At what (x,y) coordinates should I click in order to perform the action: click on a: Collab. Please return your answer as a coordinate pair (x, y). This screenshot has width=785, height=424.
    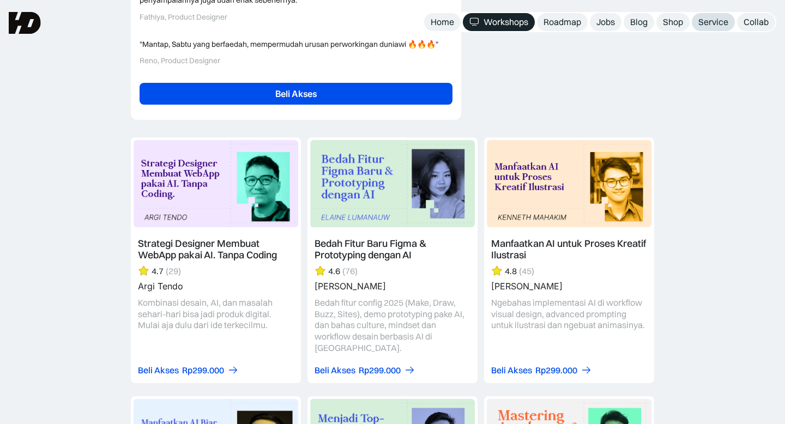
    Looking at the image, I should click on (756, 22).